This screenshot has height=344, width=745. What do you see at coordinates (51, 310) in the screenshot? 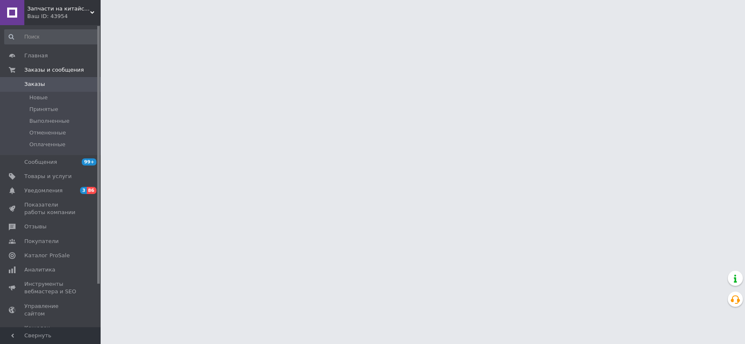
I see `span: Управление сайтом` at bounding box center [51, 310].